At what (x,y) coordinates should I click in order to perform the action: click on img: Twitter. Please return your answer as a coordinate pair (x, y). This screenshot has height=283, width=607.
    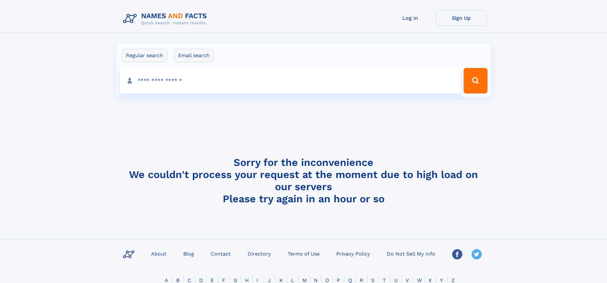
    Looking at the image, I should click on (477, 254).